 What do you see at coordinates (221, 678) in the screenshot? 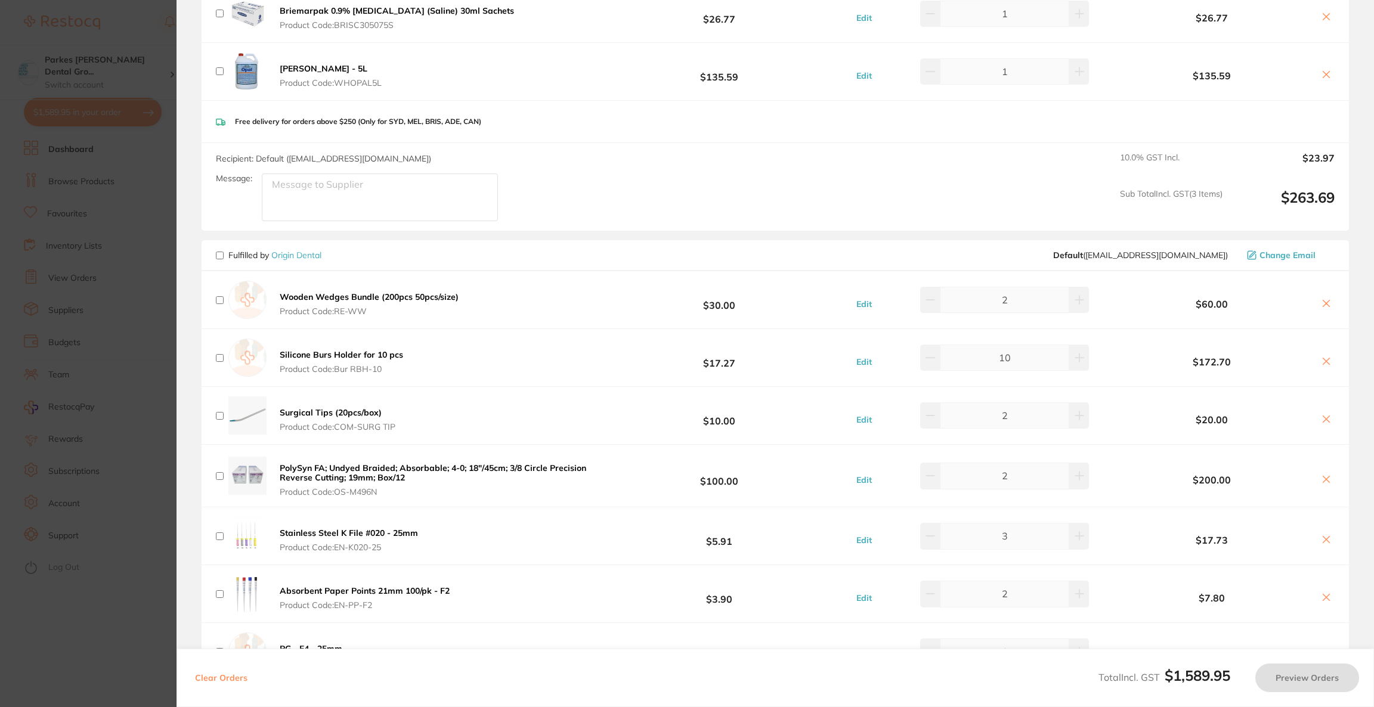
I see `button: Clear Orders` at bounding box center [221, 678].